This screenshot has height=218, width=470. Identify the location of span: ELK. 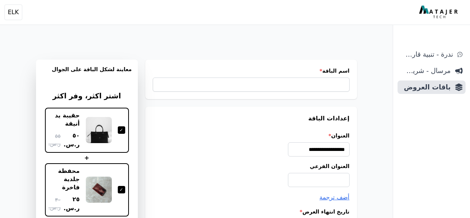
(13, 12).